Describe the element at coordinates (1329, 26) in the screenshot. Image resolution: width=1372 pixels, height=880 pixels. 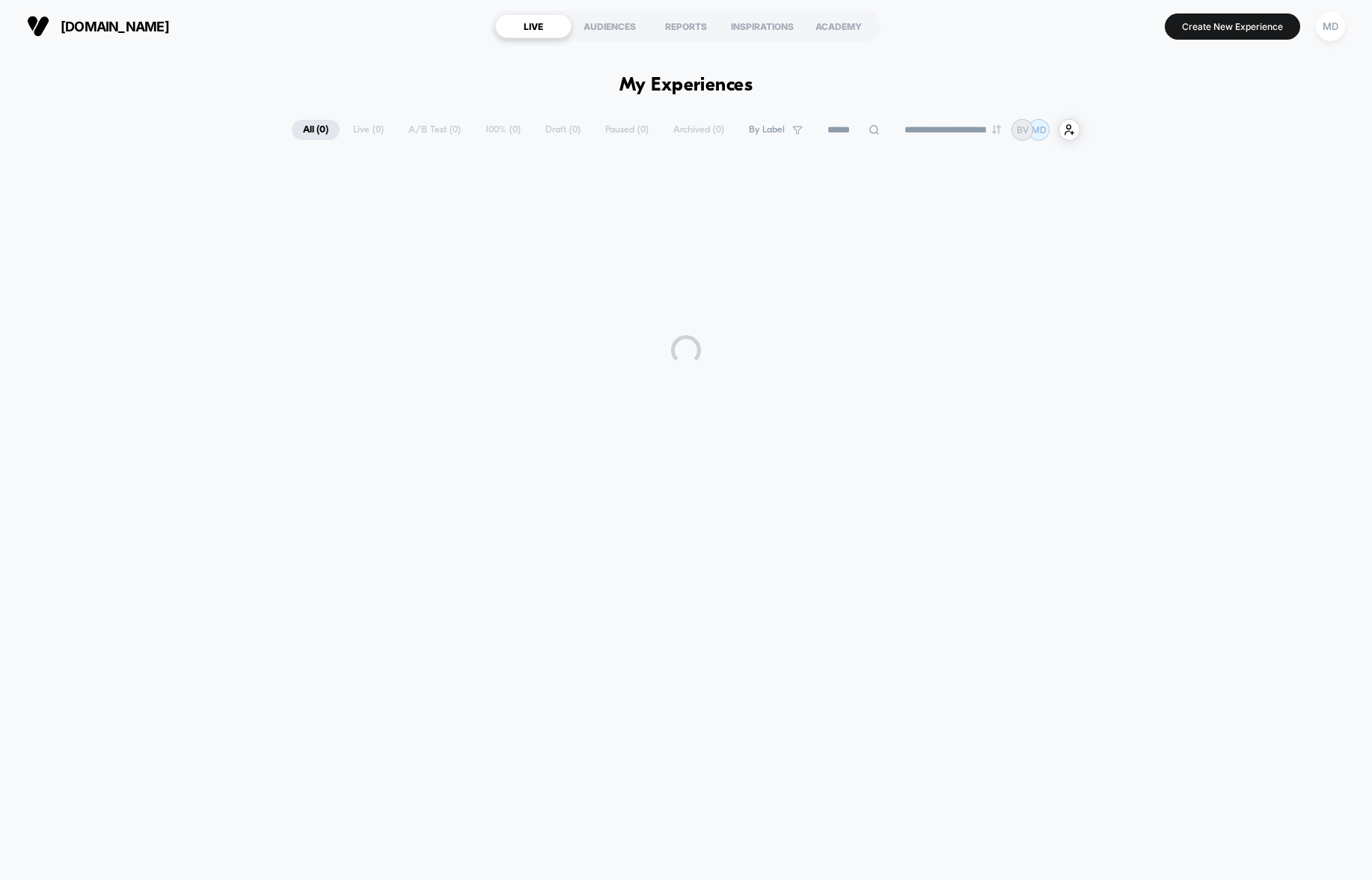
I see `div: MD` at that location.